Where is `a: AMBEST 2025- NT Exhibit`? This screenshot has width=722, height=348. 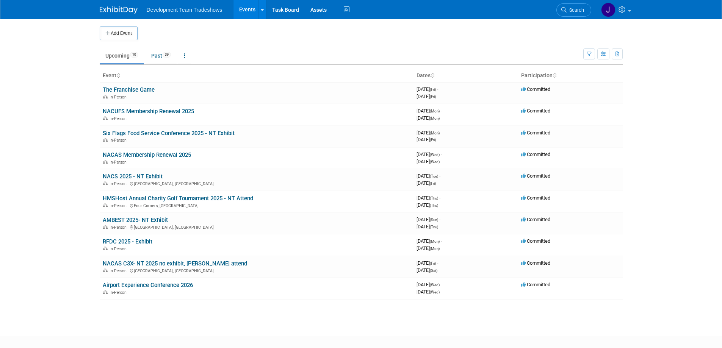 a: AMBEST 2025- NT Exhibit is located at coordinates (135, 220).